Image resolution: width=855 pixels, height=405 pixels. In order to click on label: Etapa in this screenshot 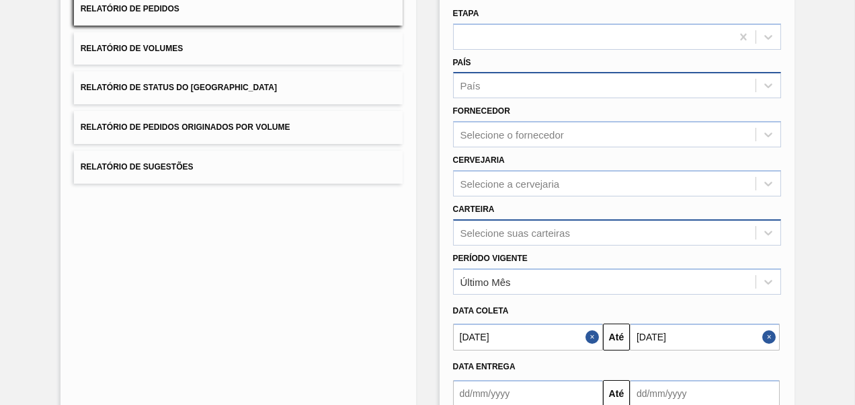, I will do `click(466, 13)`.